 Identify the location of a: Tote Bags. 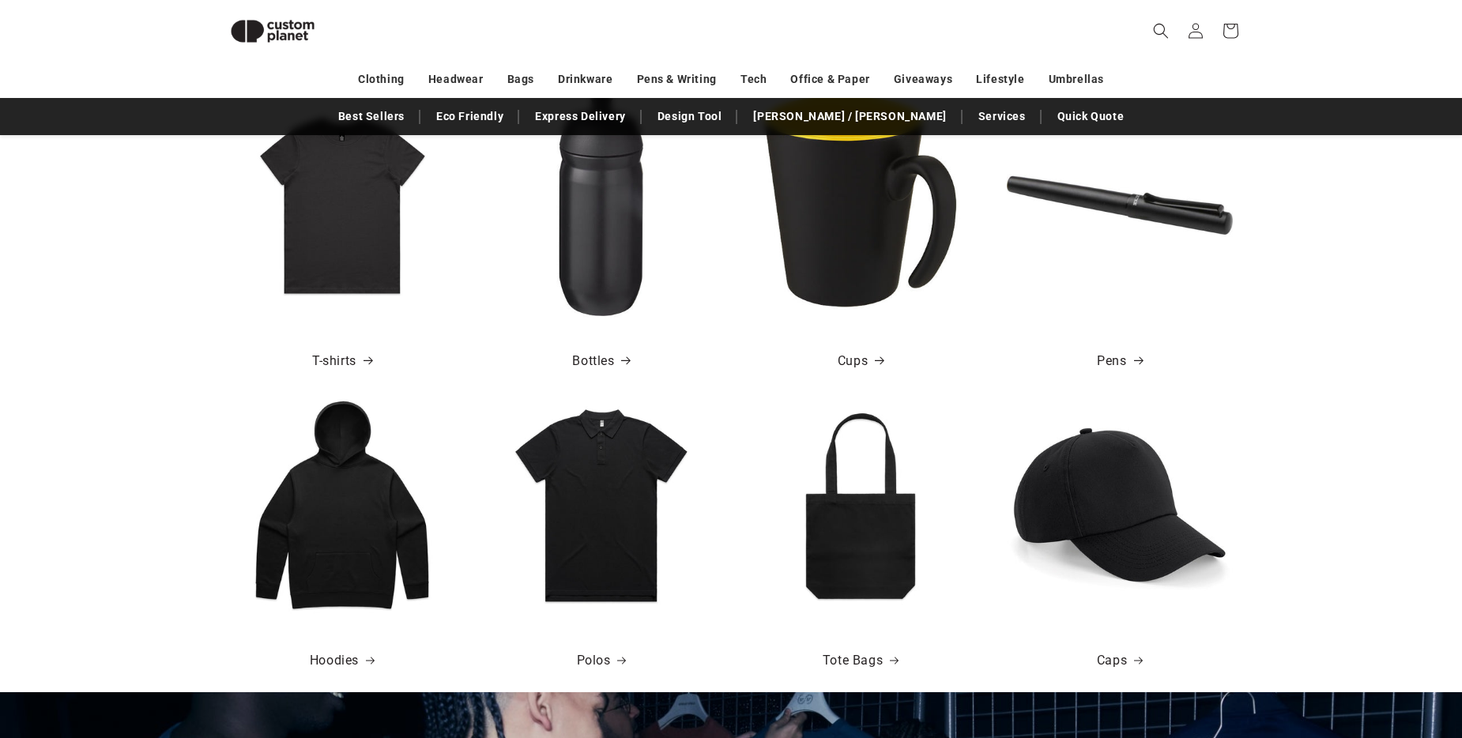
(861, 661).